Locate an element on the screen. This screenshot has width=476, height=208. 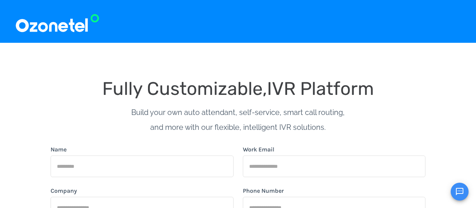
button: Open chat is located at coordinates (460, 191).